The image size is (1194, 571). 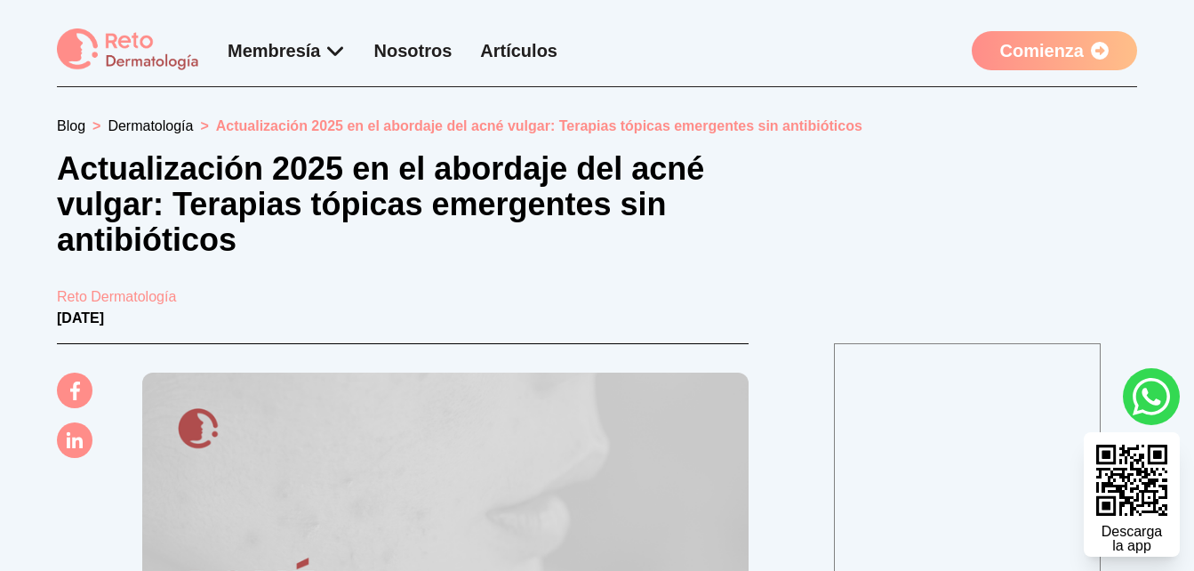 What do you see at coordinates (413, 51) in the screenshot?
I see `a: Nosotros` at bounding box center [413, 51].